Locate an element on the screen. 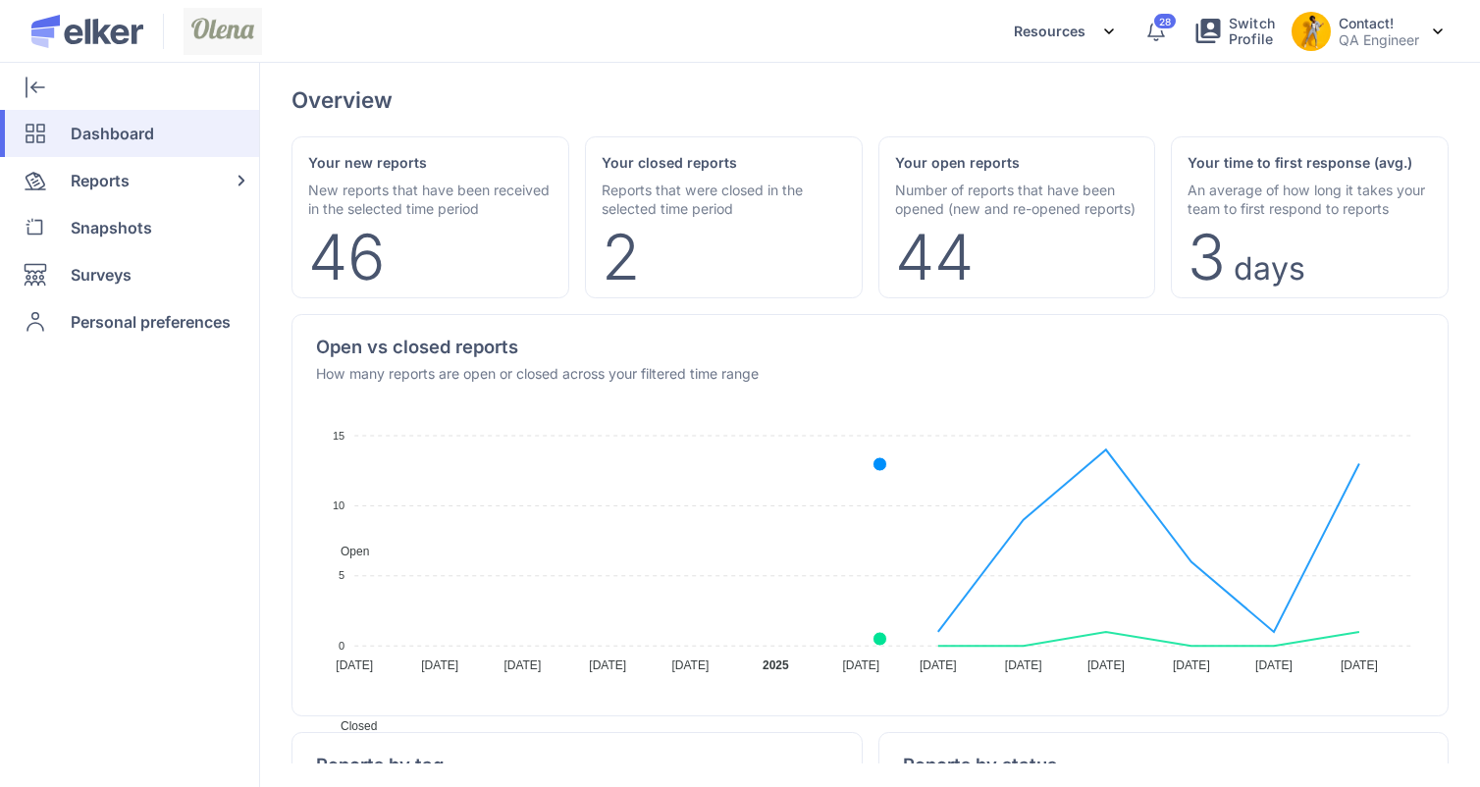 The width and height of the screenshot is (1480, 787). div: New reports that have been received in the selected time period is located at coordinates (430, 199).